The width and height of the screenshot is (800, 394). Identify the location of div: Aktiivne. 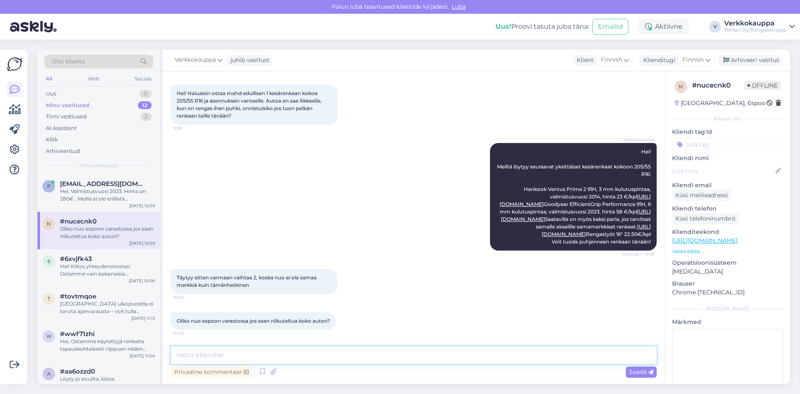
(664, 27).